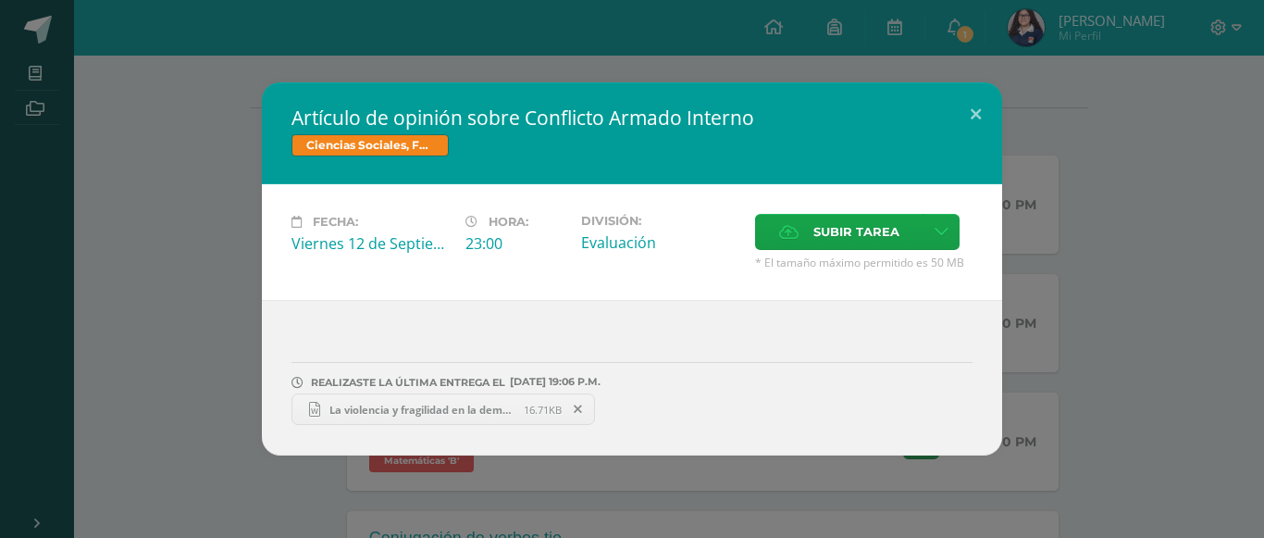 This screenshot has height=538, width=1264. Describe the element at coordinates (542, 409) in the screenshot. I see `span: 16.71KB` at that location.